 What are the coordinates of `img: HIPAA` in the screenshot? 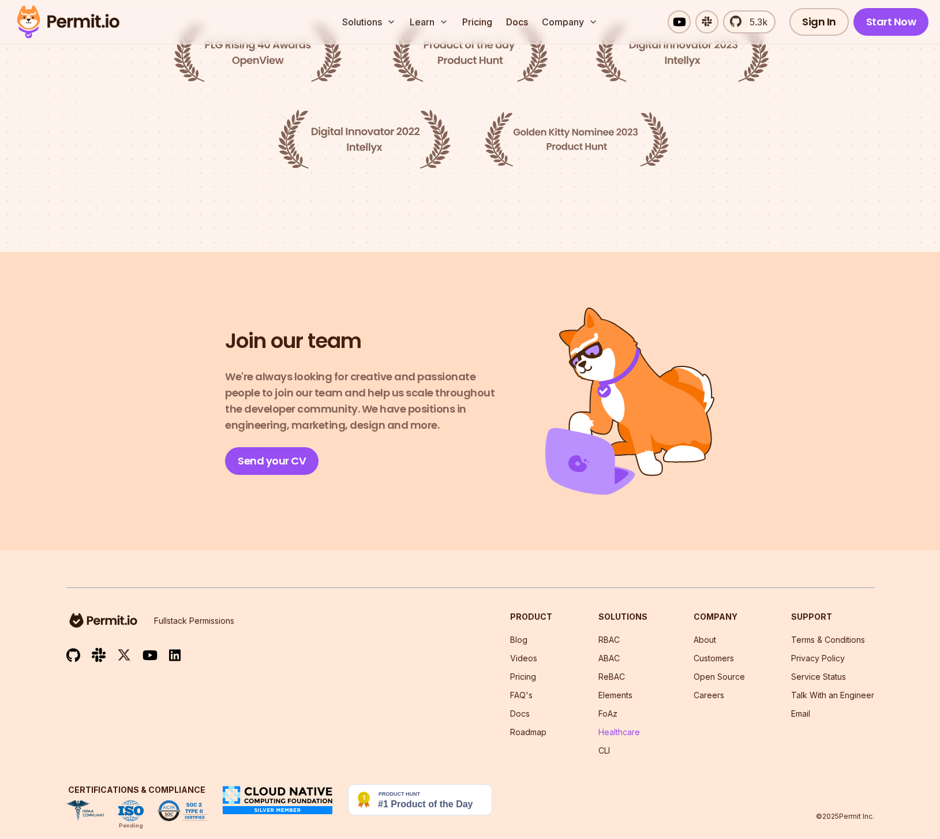 It's located at (85, 811).